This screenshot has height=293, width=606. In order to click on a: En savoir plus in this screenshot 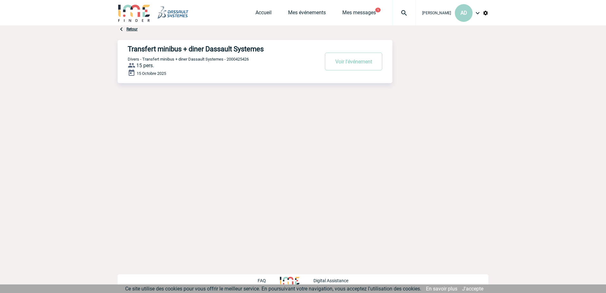, I will do `click(441, 288)`.